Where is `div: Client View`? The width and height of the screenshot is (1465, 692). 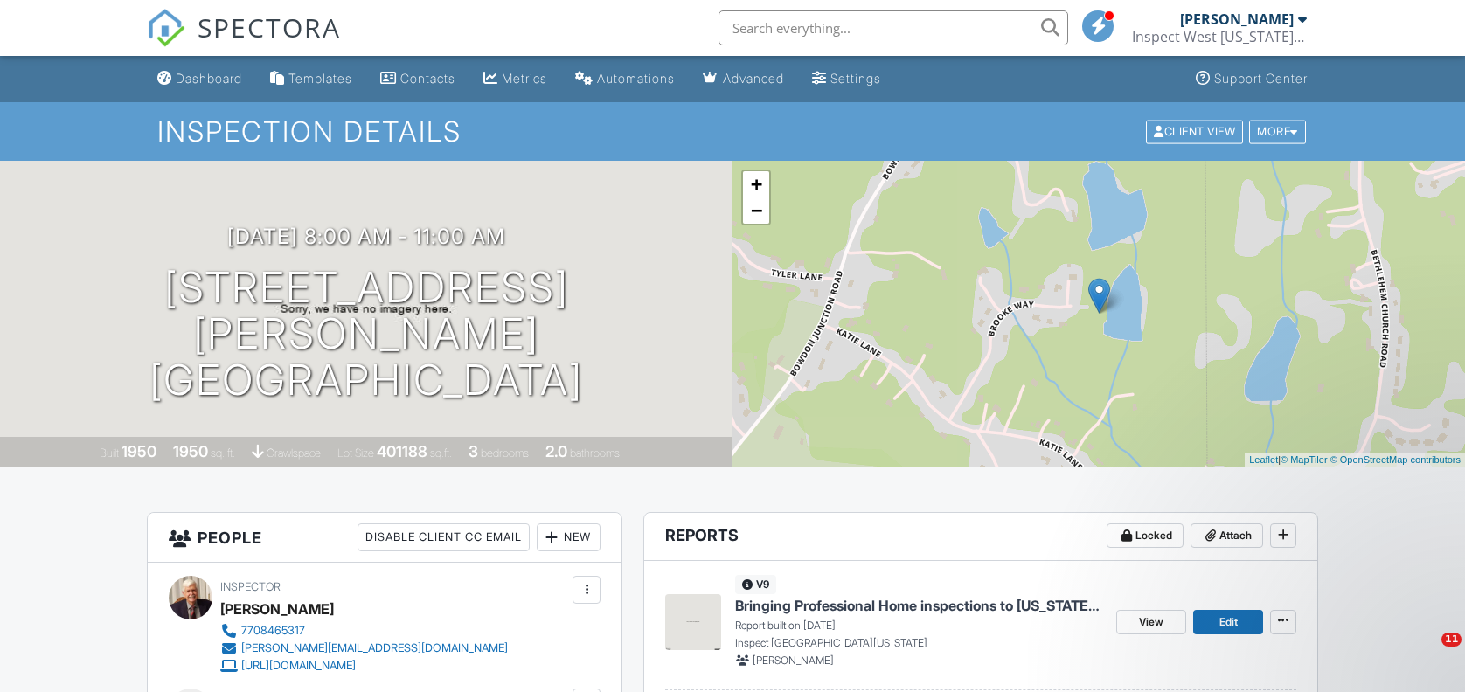 div: Client View is located at coordinates (1194, 131).